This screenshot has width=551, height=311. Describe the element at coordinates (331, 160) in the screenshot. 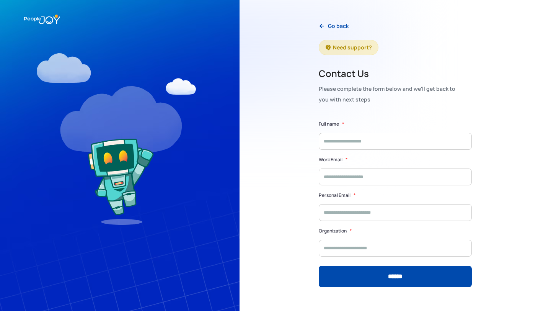

I see `label: Work Email` at that location.